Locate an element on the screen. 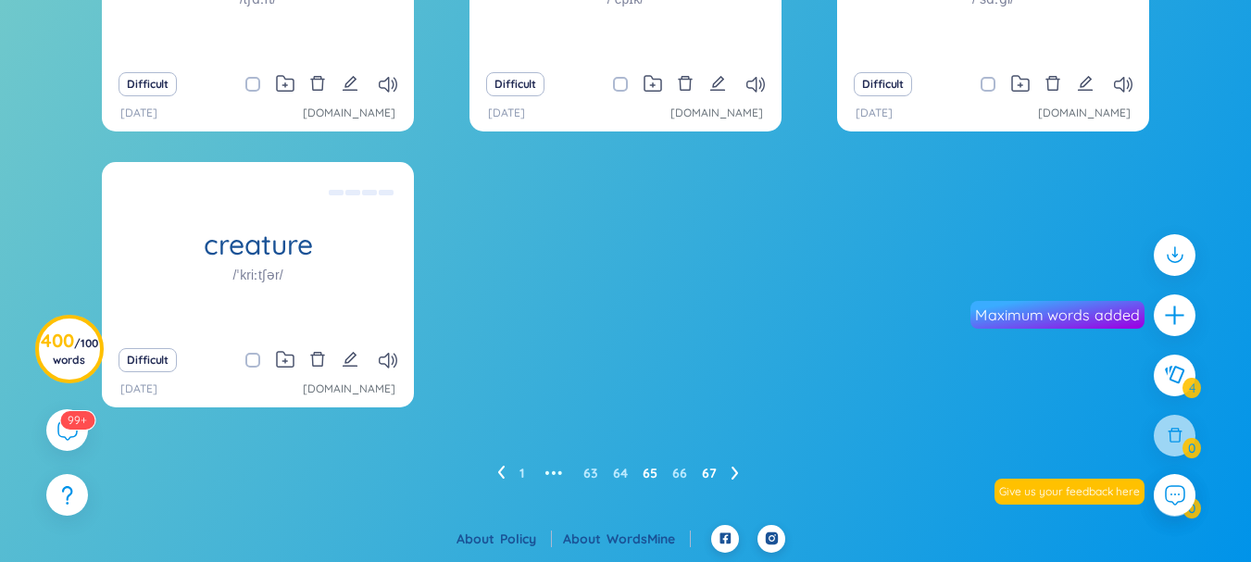  a: WordsMine is located at coordinates (648, 539).